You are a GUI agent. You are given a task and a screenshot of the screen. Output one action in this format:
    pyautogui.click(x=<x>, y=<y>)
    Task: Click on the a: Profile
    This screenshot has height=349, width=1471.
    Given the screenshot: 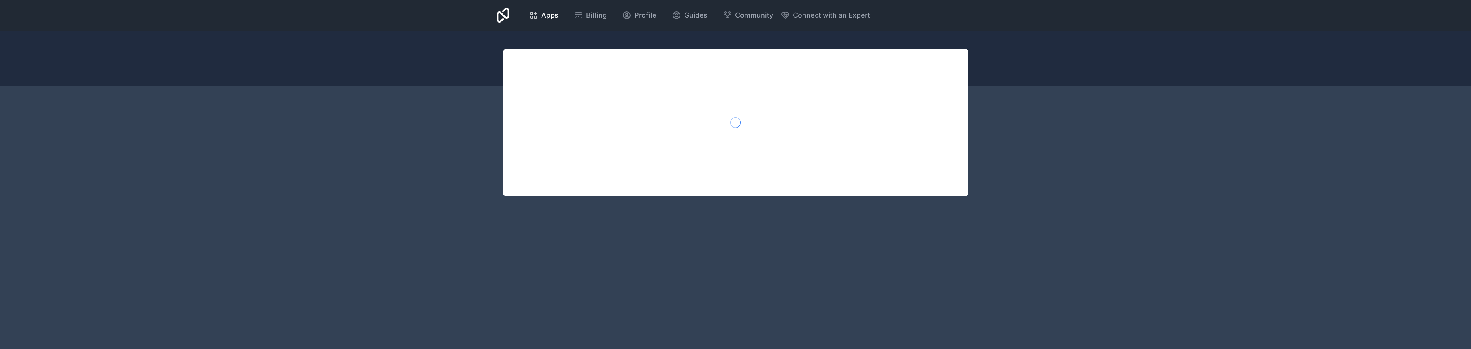 What is the action you would take?
    pyautogui.click(x=639, y=15)
    